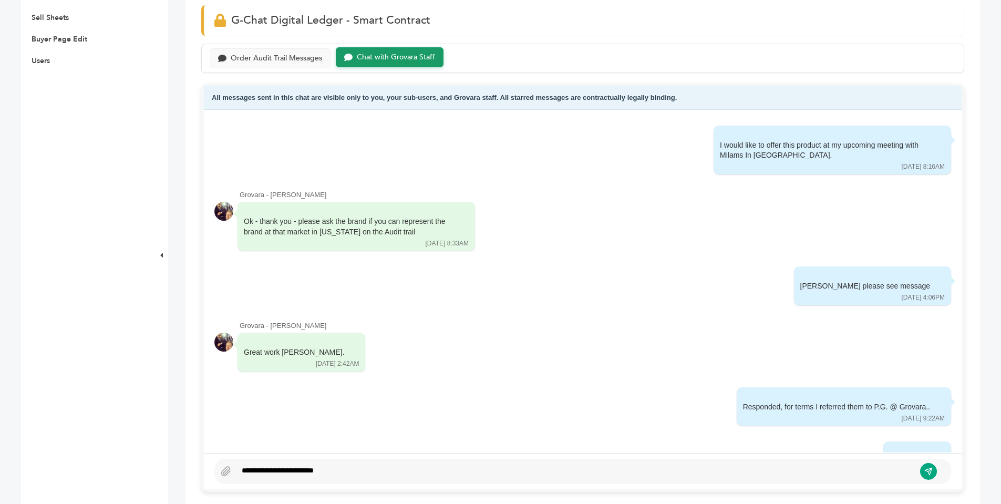 This screenshot has height=504, width=1001. I want to click on div: Responded, for terms I referred them to P.G. @ Grovara.., so click(836, 407).